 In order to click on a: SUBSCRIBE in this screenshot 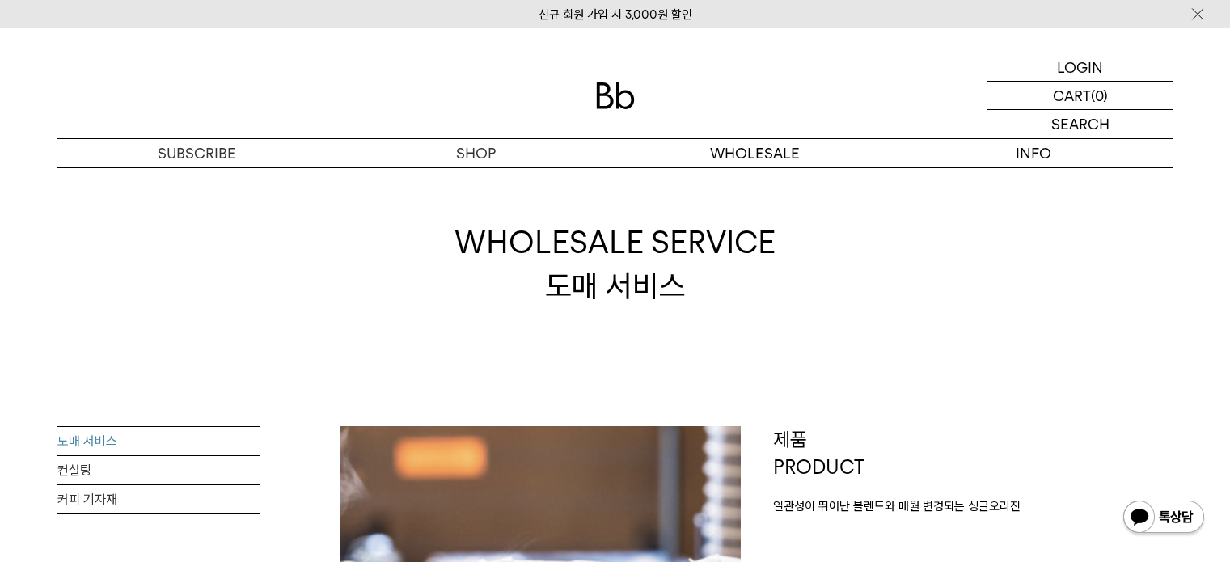, I will do `click(197, 153)`.